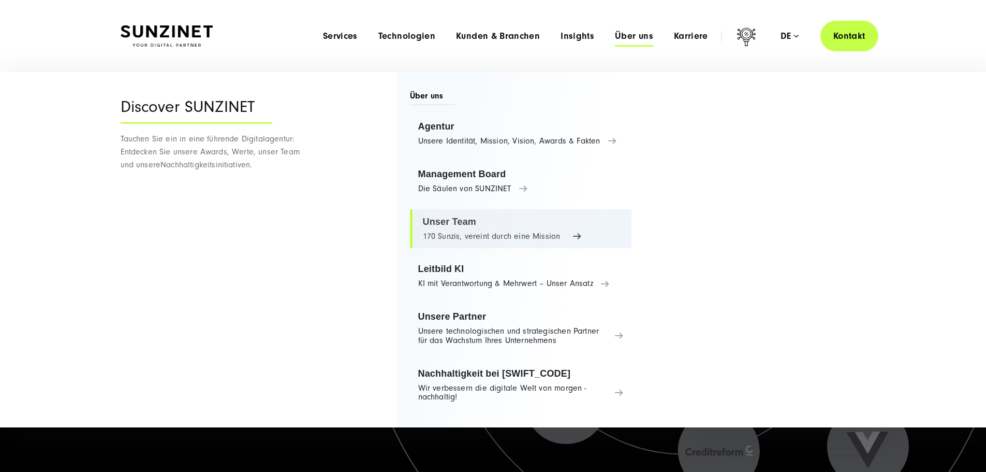  I want to click on a: Kontakt, so click(849, 36).